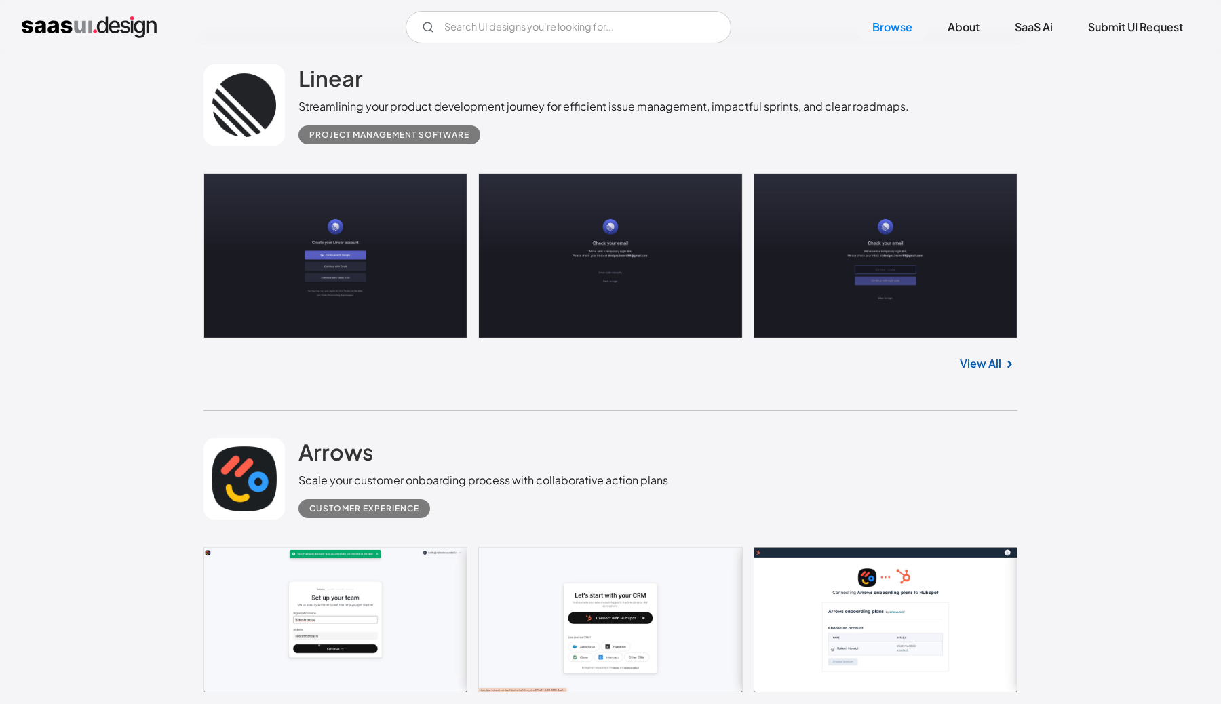 The image size is (1221, 704). I want to click on form: Email Form, so click(568, 27).